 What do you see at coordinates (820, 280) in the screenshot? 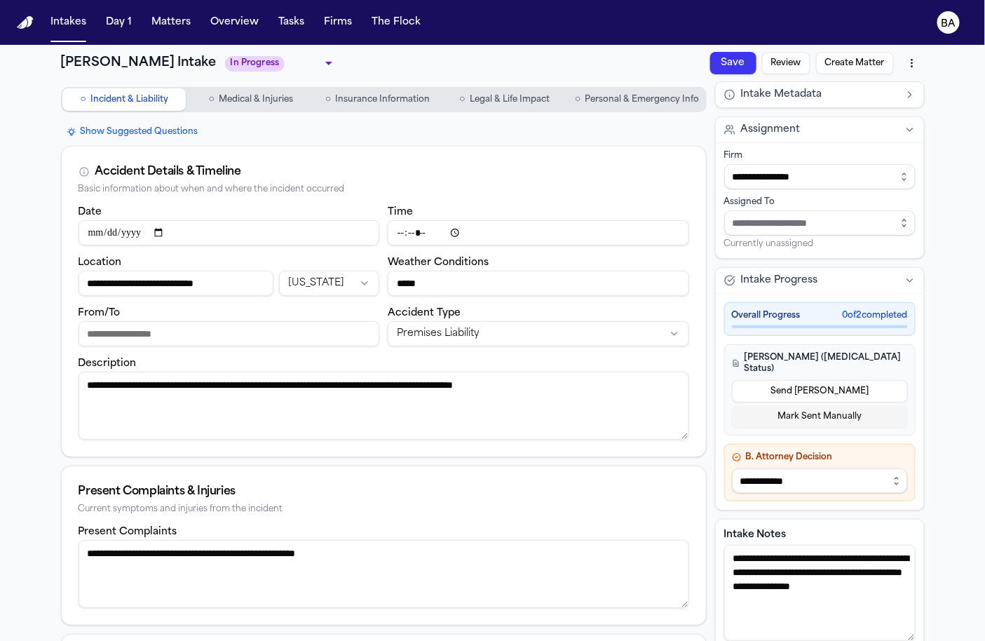
I see `button: Intake Progress` at bounding box center [820, 280].